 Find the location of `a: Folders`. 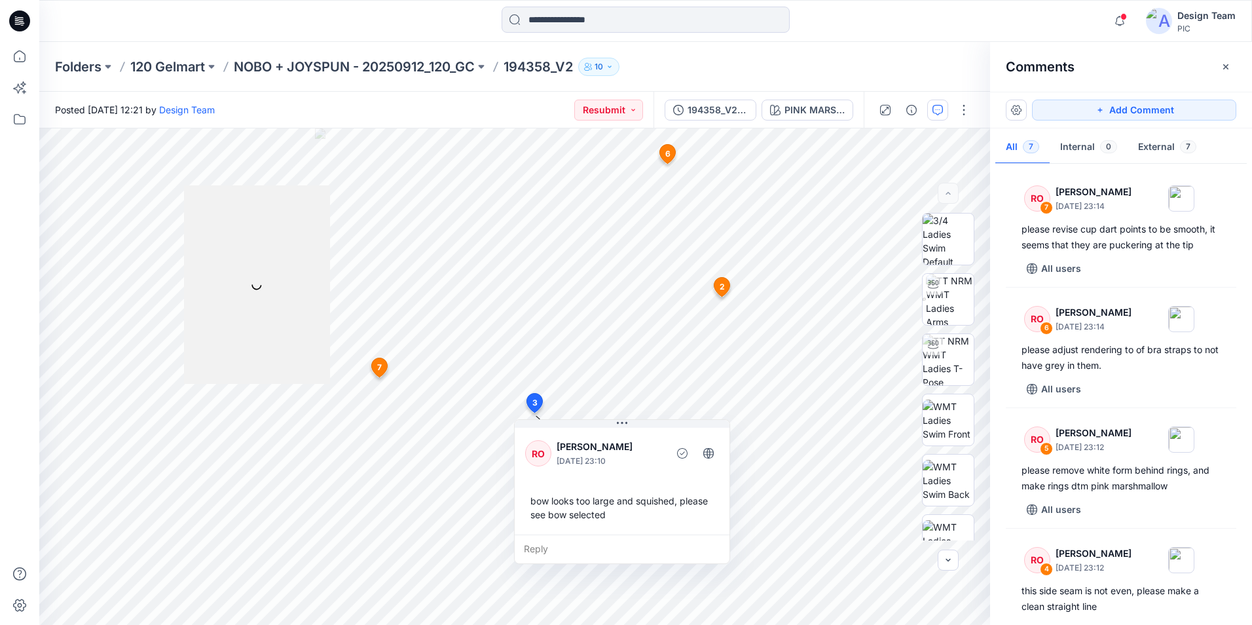

a: Folders is located at coordinates (78, 67).